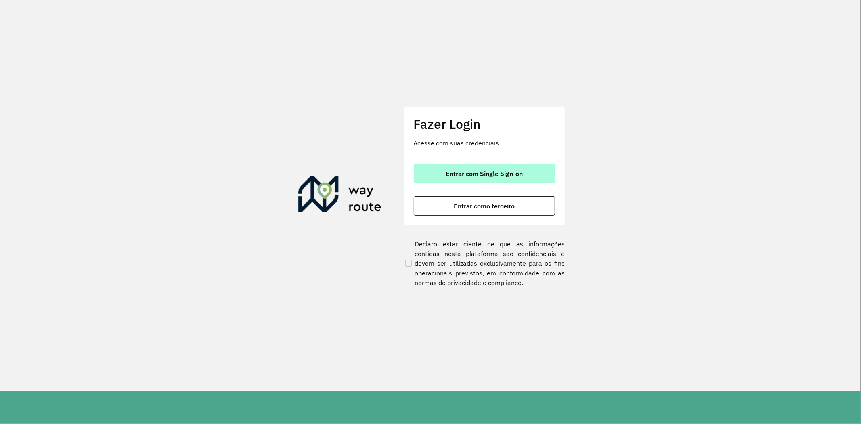 The width and height of the screenshot is (861, 424). What do you see at coordinates (340, 196) in the screenshot?
I see `img: Roteirizador AmbevTech` at bounding box center [340, 196].